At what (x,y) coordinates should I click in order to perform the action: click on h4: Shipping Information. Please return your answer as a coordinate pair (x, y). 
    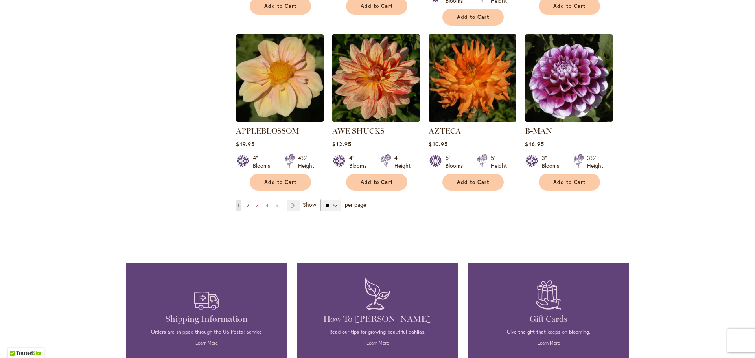
    Looking at the image, I should click on (207, 319).